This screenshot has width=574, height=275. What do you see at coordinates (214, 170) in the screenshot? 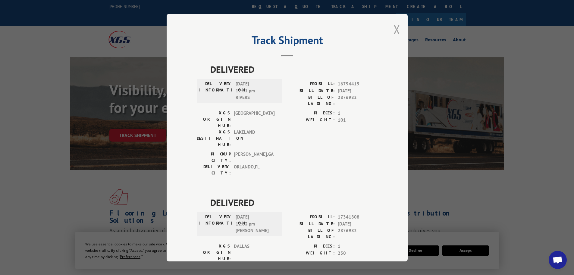
I see `label: DELIVERY CITY:` at bounding box center [214, 170].